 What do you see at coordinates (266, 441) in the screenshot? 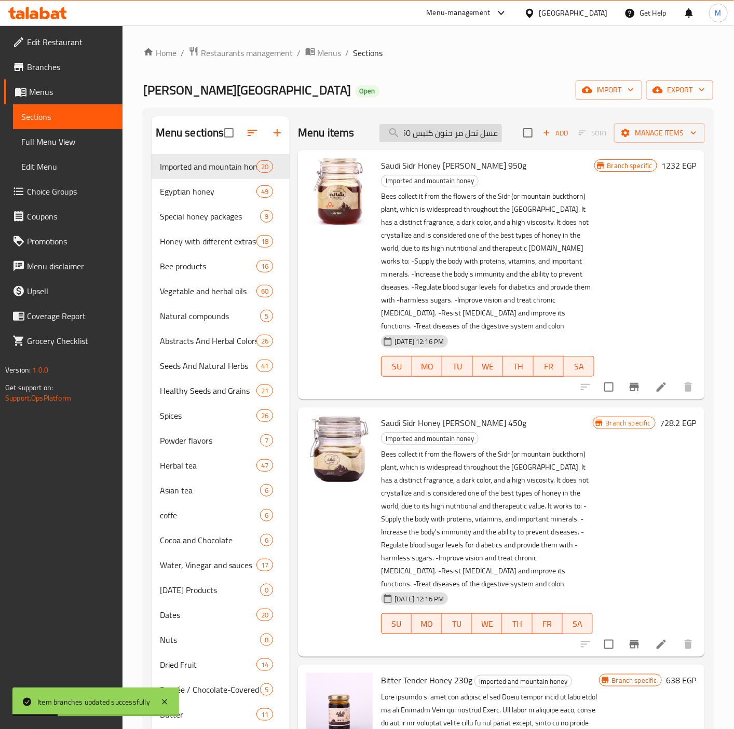
I see `span: 7` at bounding box center [266, 441].